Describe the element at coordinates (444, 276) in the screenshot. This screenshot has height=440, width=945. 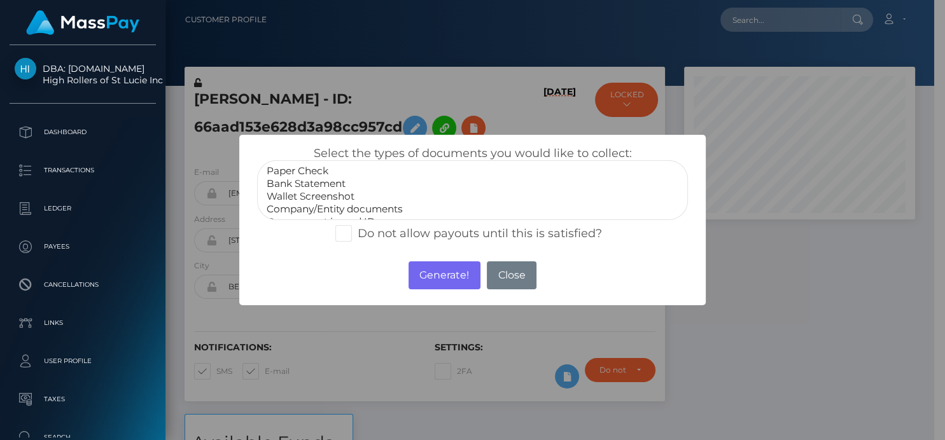
I see `button: Generate!` at that location.